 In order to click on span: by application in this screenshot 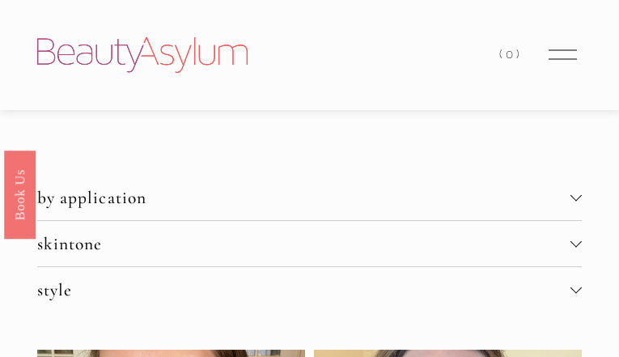, I will do `click(303, 197)`.